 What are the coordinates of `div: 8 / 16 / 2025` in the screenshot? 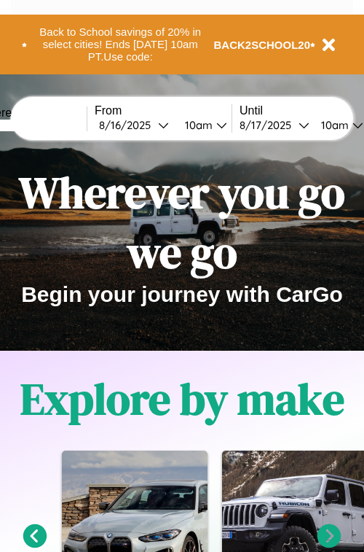 It's located at (128, 125).